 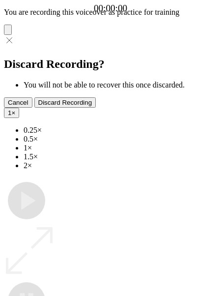 What do you see at coordinates (120, 148) in the screenshot?
I see `li: 1×` at bounding box center [120, 148].